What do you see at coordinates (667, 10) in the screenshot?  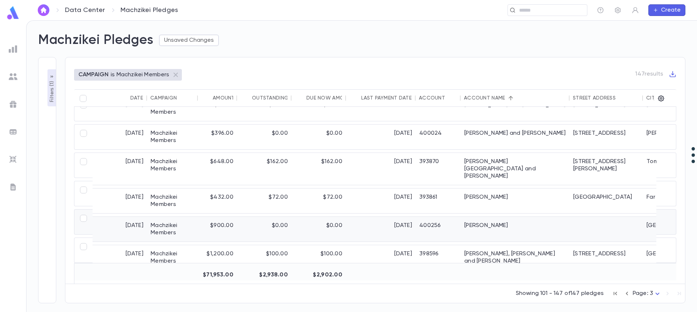 I see `button: Create` at bounding box center [667, 10].